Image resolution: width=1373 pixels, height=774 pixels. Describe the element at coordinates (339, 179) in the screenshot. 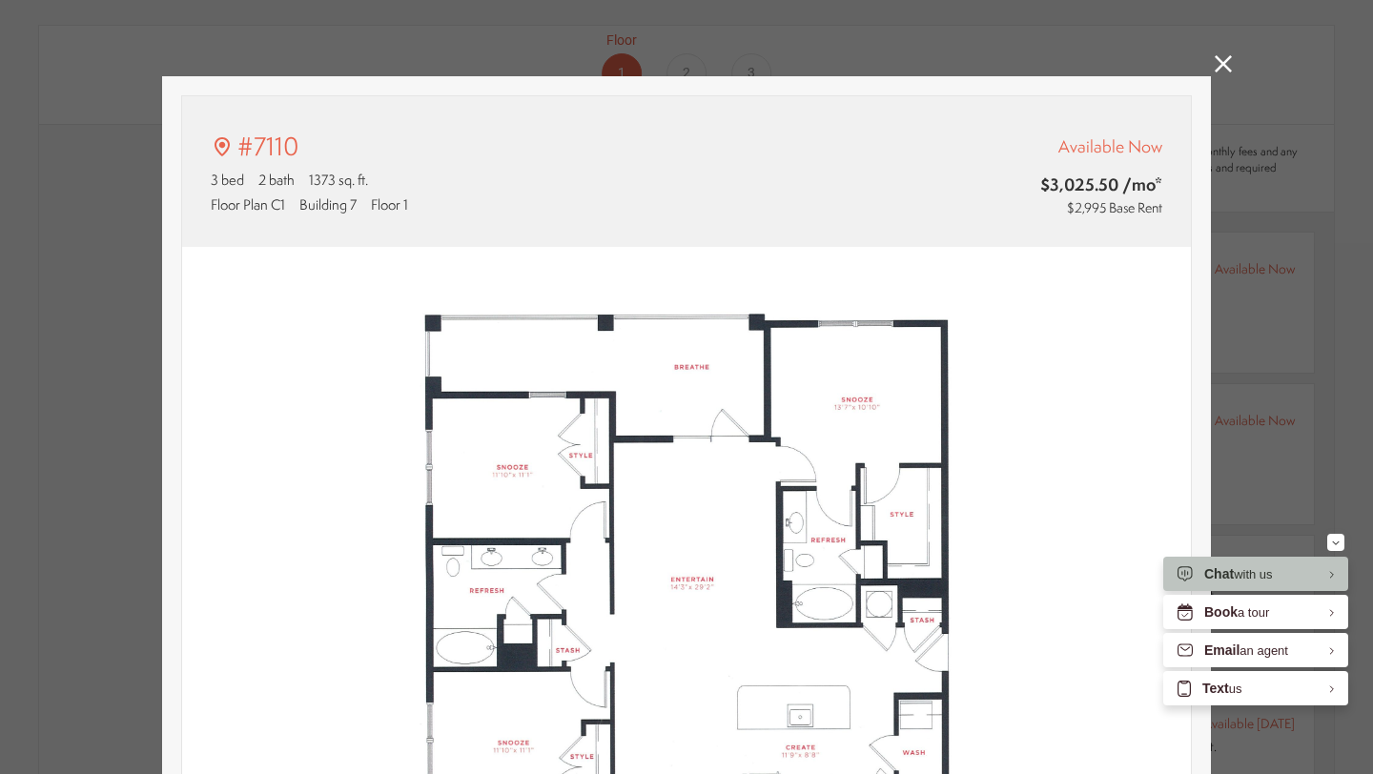

I see `span: 1373 sq. ft.` at that location.